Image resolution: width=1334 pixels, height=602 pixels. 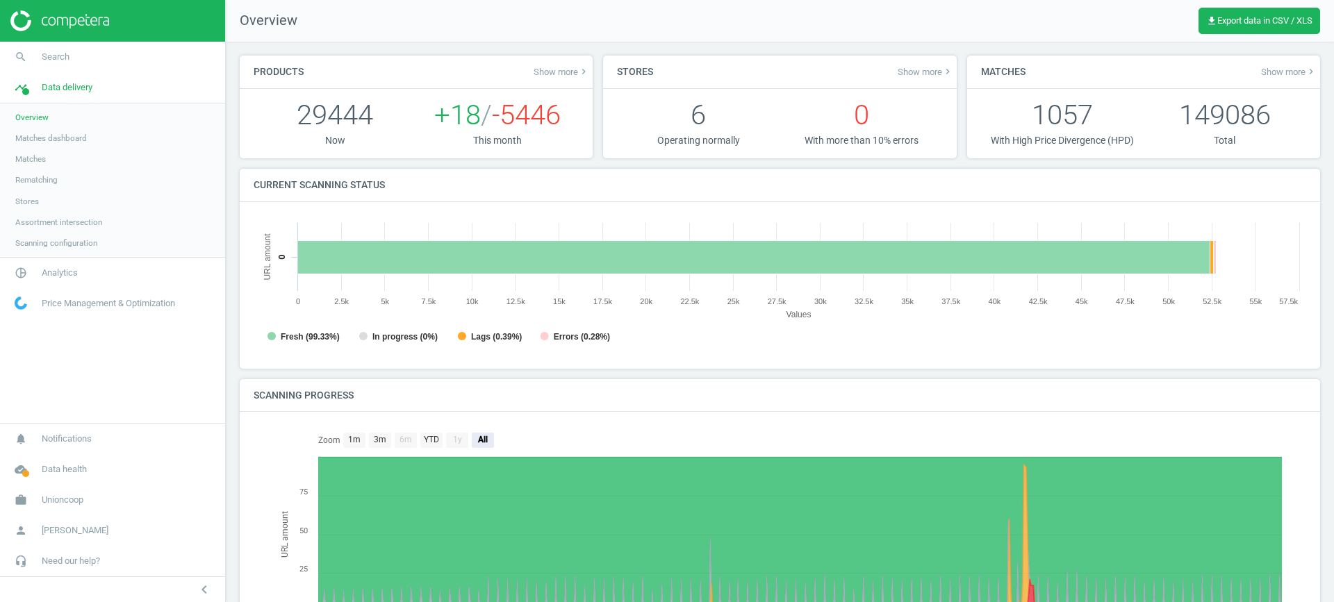 What do you see at coordinates (304, 531) in the screenshot?
I see `text: 50` at bounding box center [304, 531].